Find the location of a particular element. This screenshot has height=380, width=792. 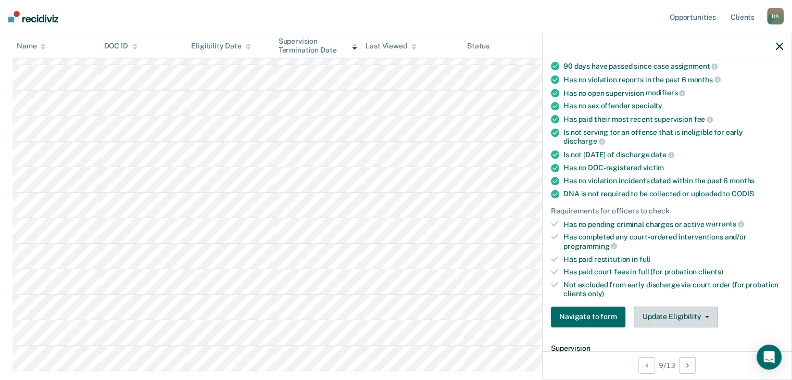

div: Not excluded from early discharge via court order (for probation clients is located at coordinates (673, 290).